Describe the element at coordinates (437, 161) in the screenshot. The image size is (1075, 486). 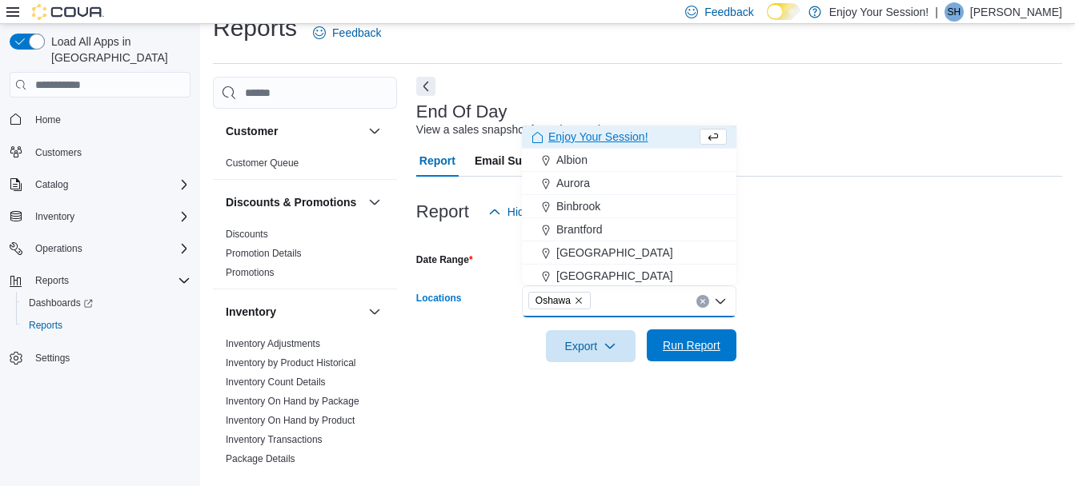
I see `span: Report` at that location.